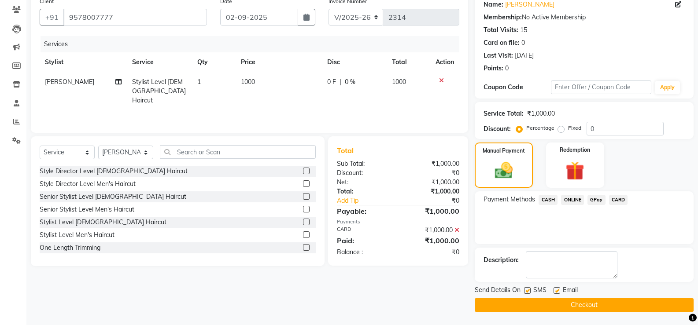 The width and height of the screenshot is (698, 325). What do you see at coordinates (445, 62) in the screenshot?
I see `th: Action` at bounding box center [445, 62].